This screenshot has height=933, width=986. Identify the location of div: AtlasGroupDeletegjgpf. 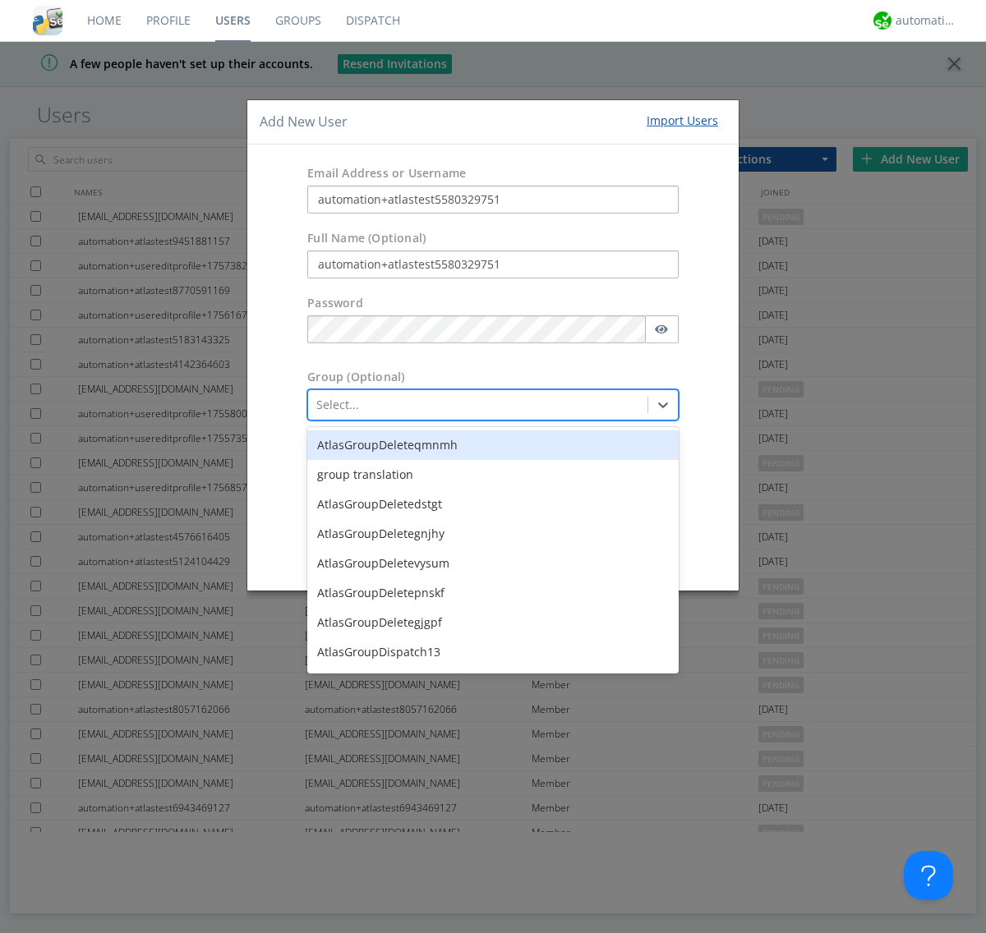
(493, 623).